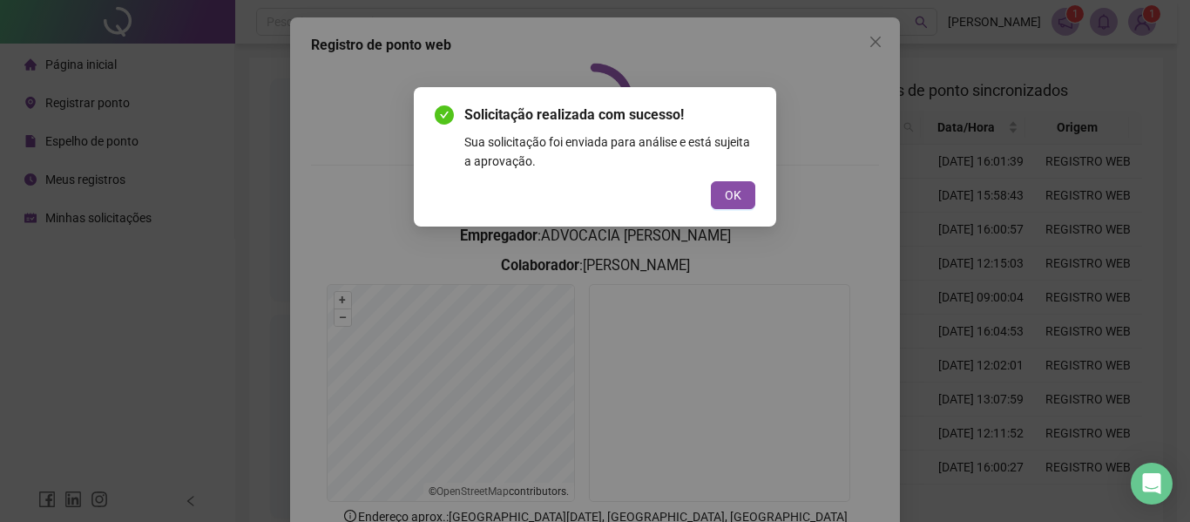  Describe the element at coordinates (610, 152) in the screenshot. I see `div: Sua solicitação foi enviada para análise e está sujeita a aprovação.` at that location.